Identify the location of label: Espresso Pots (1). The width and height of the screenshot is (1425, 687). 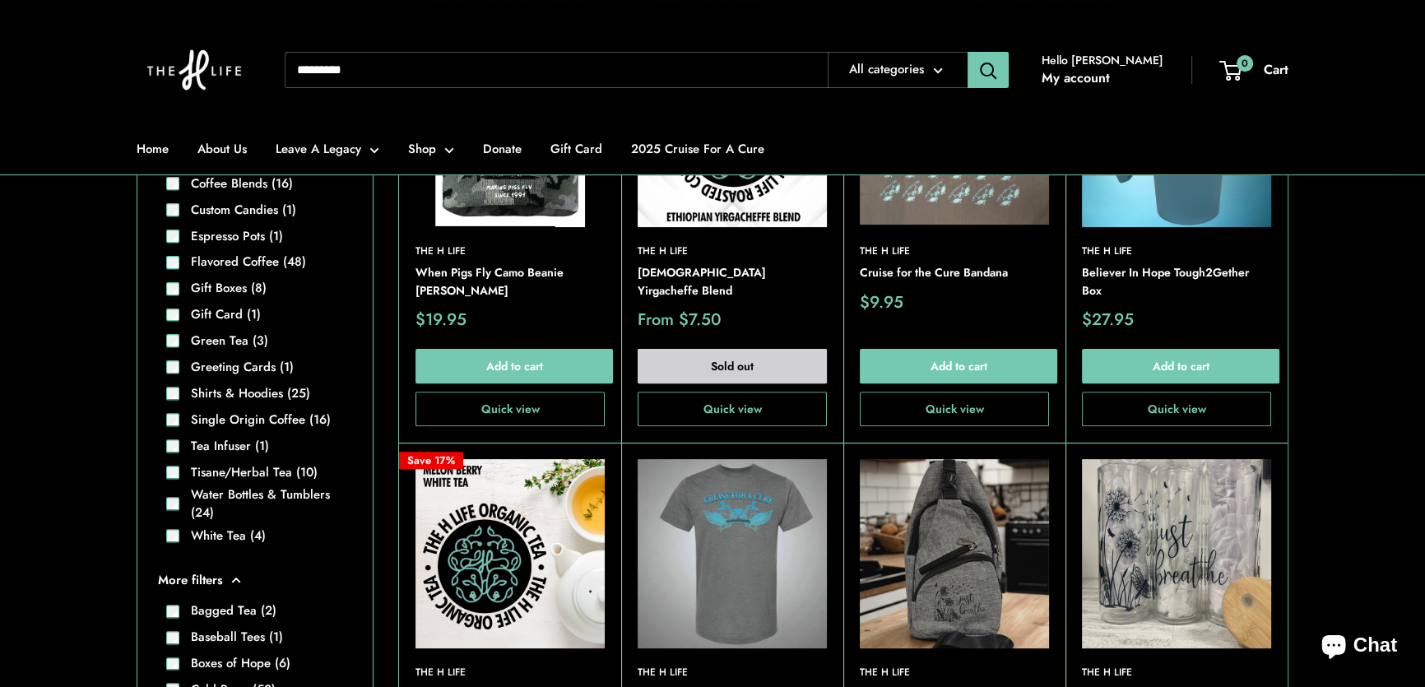
(231, 236).